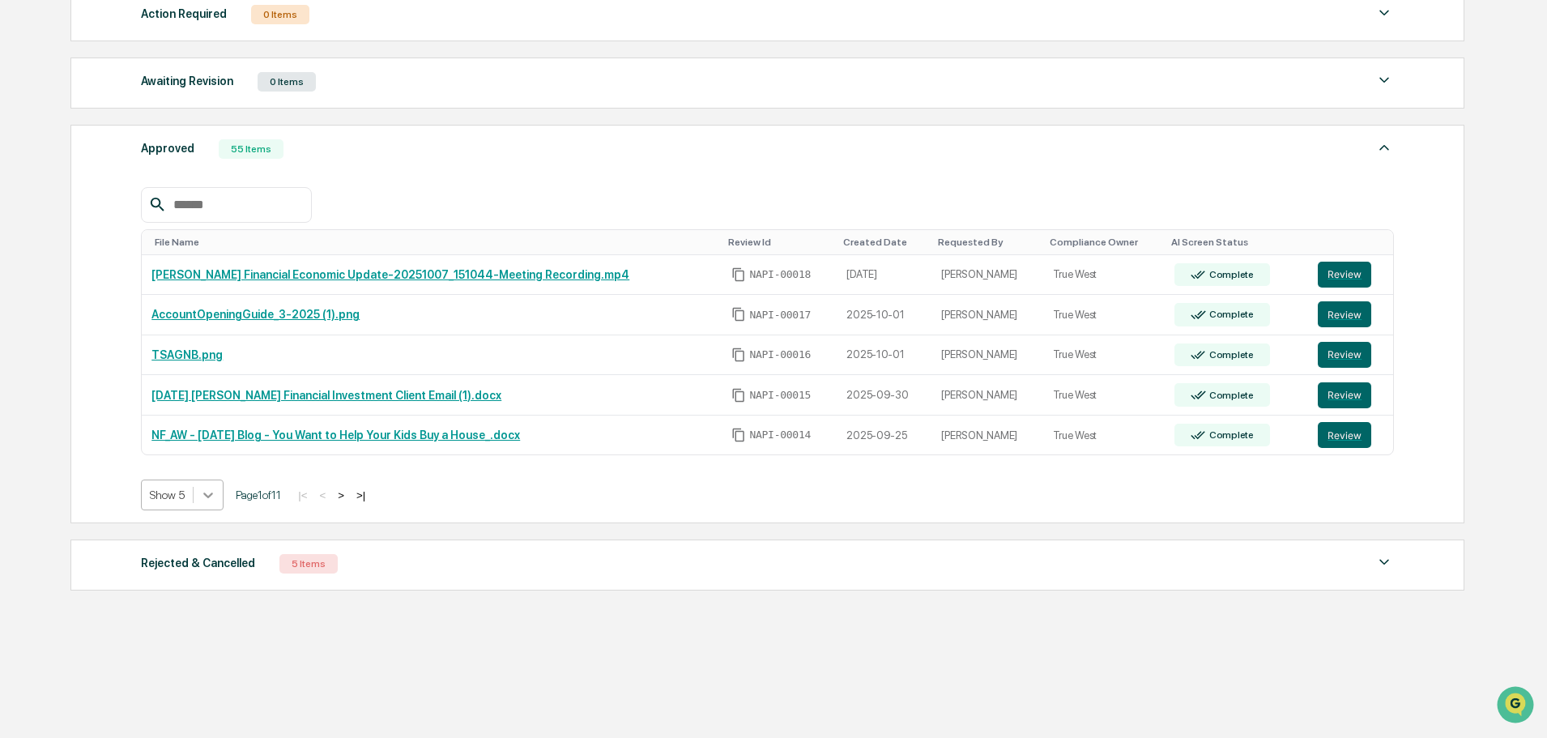 This screenshot has height=738, width=1547. I want to click on button: Open customer support, so click(20, 20).